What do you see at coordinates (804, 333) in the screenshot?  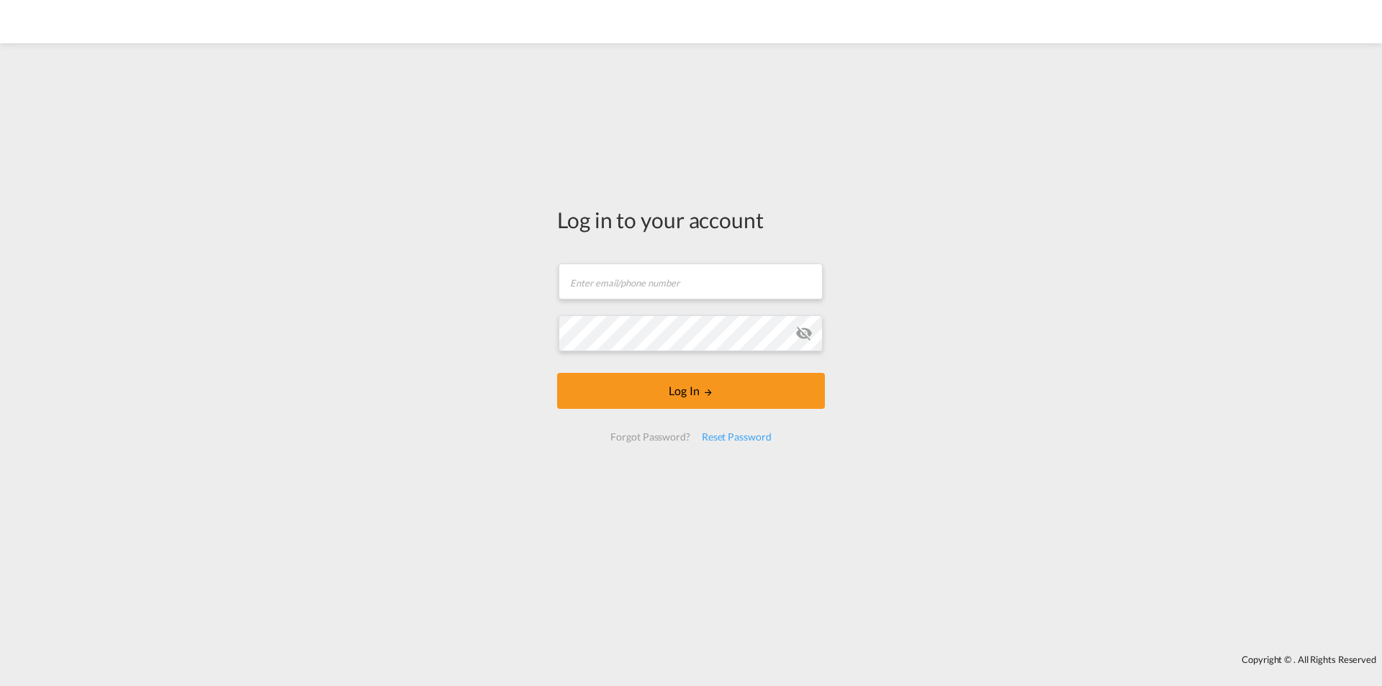 I see `md-icon: icon-eye-off` at bounding box center [804, 333].